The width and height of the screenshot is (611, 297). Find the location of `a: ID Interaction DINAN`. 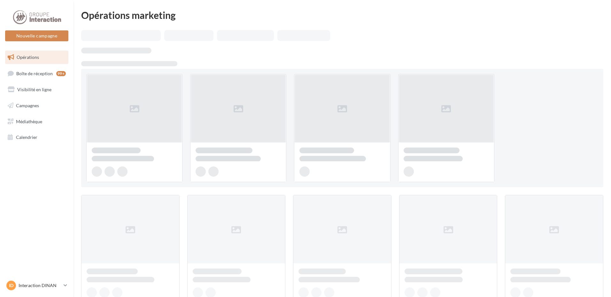

a: ID Interaction DINAN is located at coordinates (37, 285).